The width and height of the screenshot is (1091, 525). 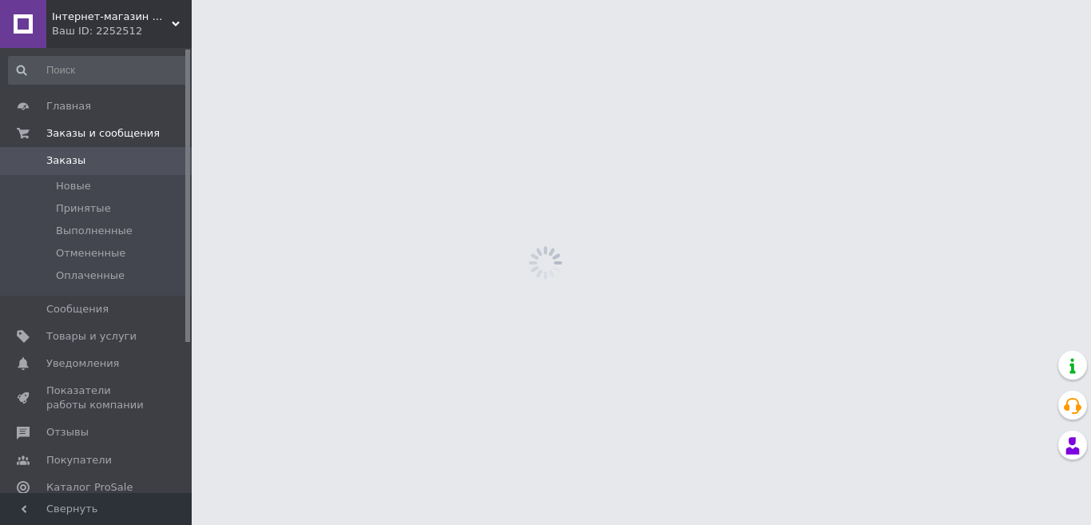 What do you see at coordinates (83, 208) in the screenshot?
I see `span: Принятые` at bounding box center [83, 208].